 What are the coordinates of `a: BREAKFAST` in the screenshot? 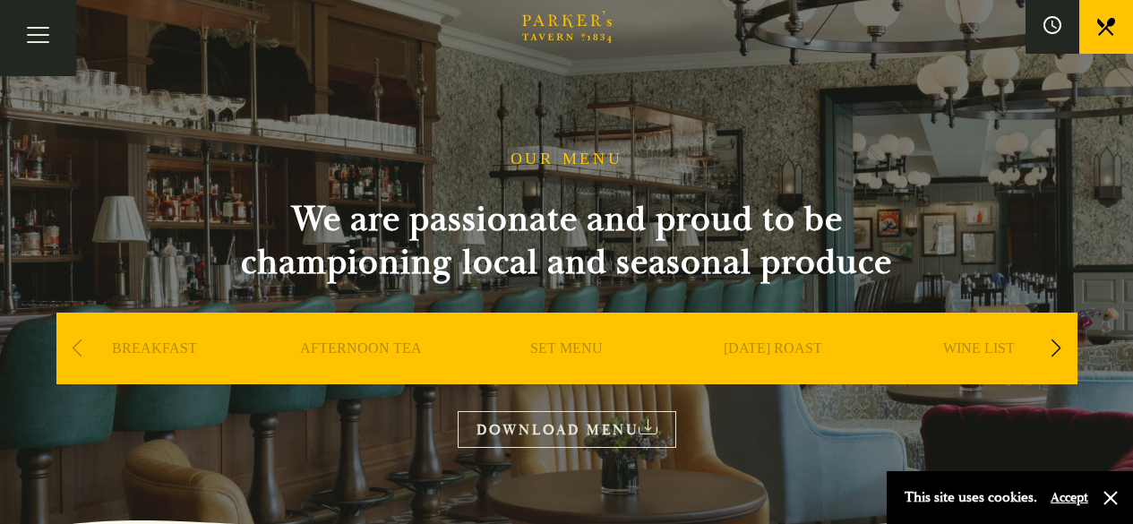 It's located at (154, 375).